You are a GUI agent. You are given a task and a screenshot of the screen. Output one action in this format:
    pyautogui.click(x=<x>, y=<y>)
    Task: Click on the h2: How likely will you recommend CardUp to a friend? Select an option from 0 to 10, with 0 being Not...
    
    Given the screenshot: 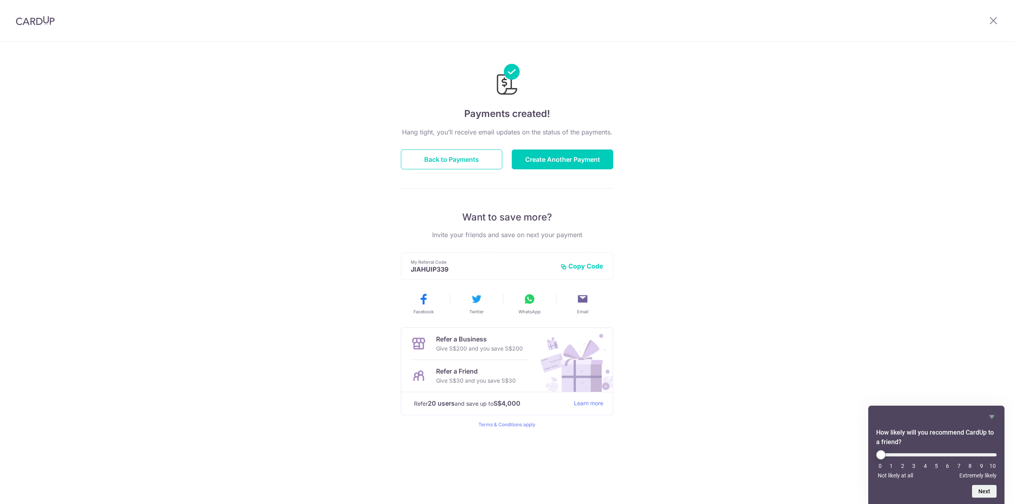 What is the action you would take?
    pyautogui.click(x=937, y=437)
    